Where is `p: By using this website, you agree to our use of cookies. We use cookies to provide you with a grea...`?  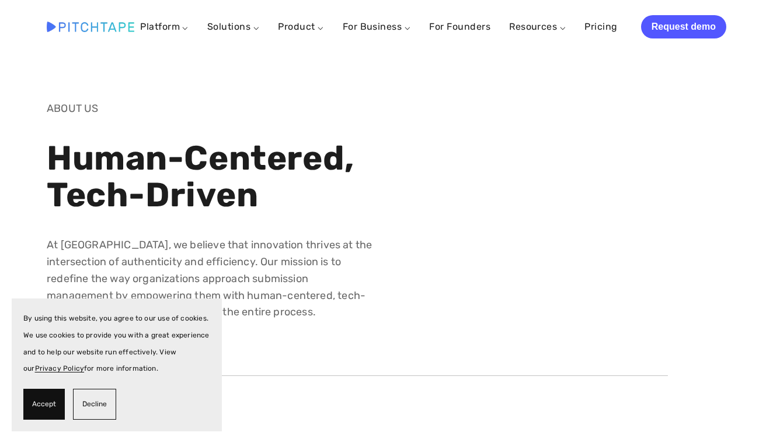 p: By using this website, you agree to our use of cookies. We use cookies to provide you with a grea... is located at coordinates (117, 344).